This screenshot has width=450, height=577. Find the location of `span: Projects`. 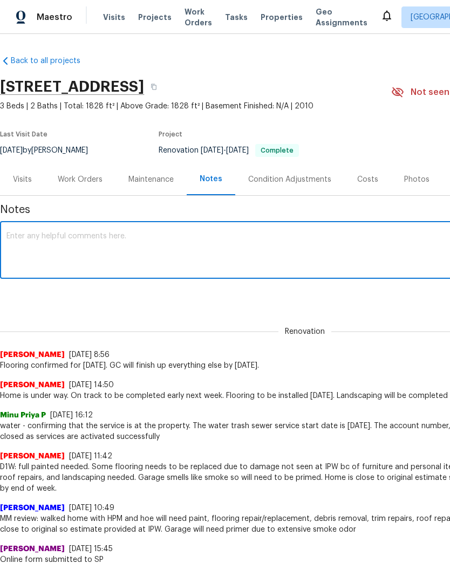

span: Projects is located at coordinates (155, 17).